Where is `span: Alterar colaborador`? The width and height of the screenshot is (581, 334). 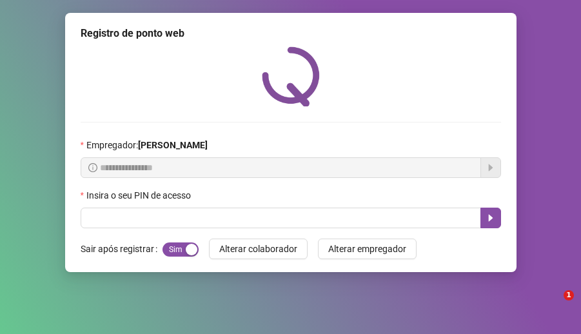 span: Alterar colaborador is located at coordinates (258, 249).